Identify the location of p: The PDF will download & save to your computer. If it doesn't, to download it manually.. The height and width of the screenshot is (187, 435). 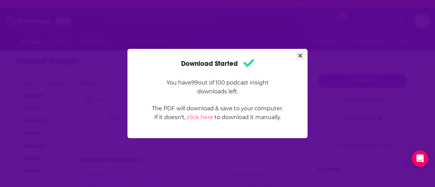
(217, 113).